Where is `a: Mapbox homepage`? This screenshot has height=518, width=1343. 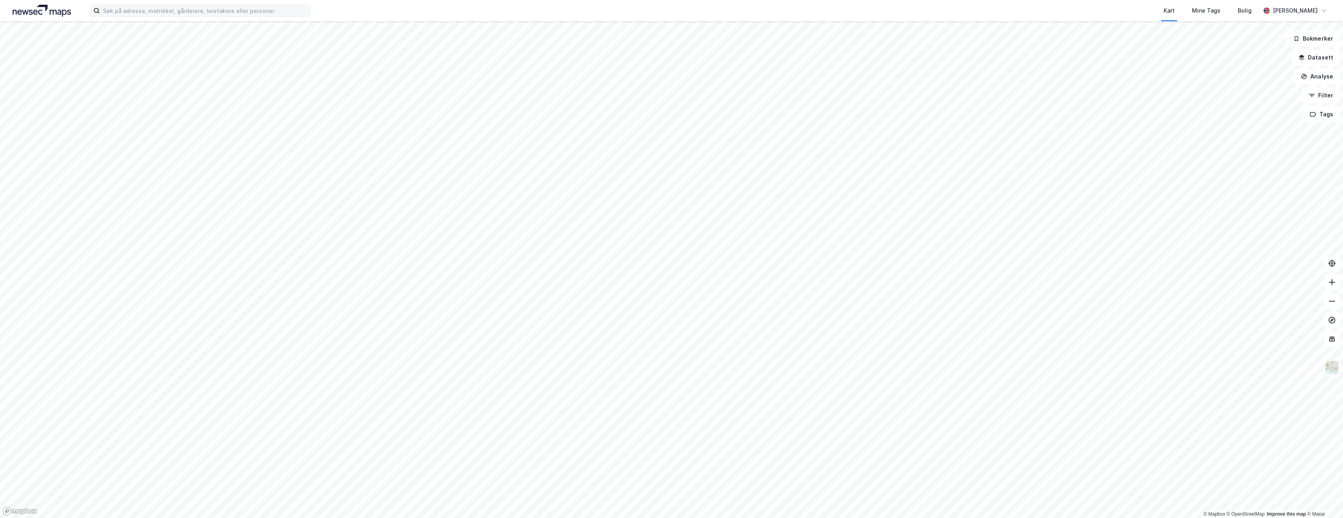 a: Mapbox homepage is located at coordinates (20, 511).